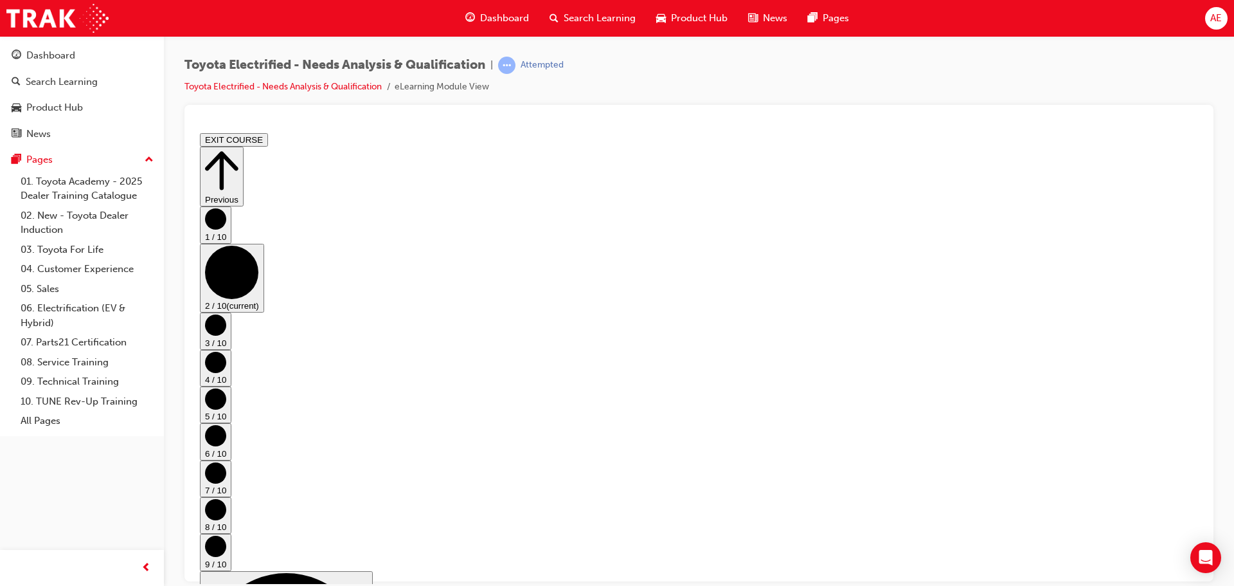 This screenshot has width=1234, height=586. What do you see at coordinates (21, 362) in the screenshot?
I see `span: 7 / 10` at bounding box center [21, 362].